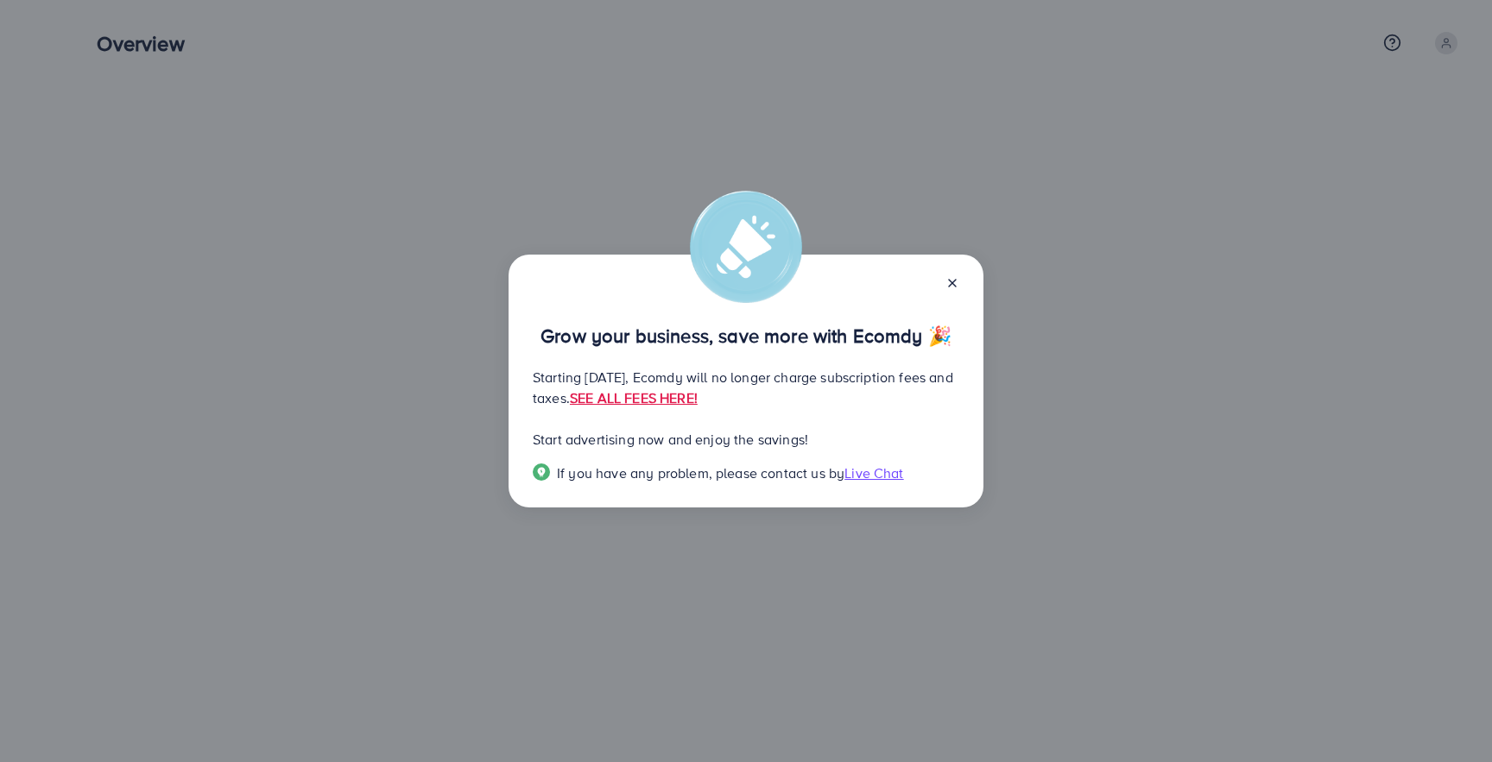  Describe the element at coordinates (746, 247) in the screenshot. I see `img: alert` at that location.